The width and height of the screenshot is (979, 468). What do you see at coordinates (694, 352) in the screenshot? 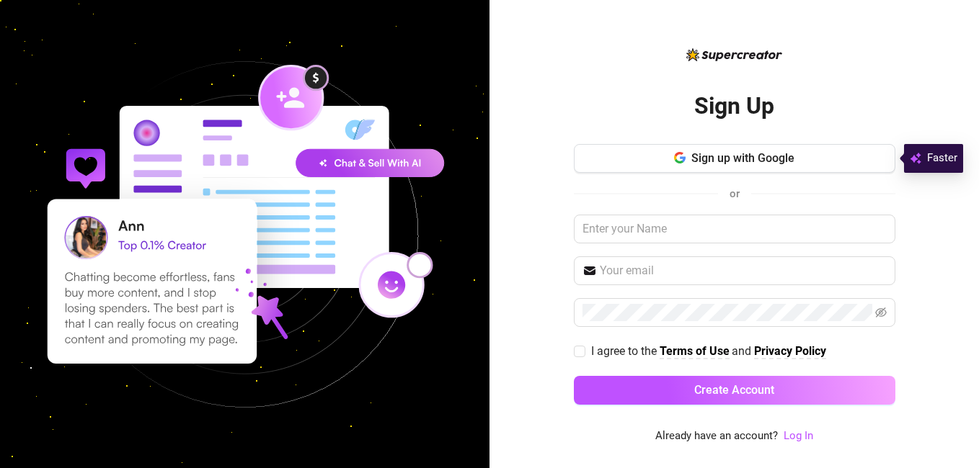
I see `a: Terms of Use` at bounding box center [694, 352].